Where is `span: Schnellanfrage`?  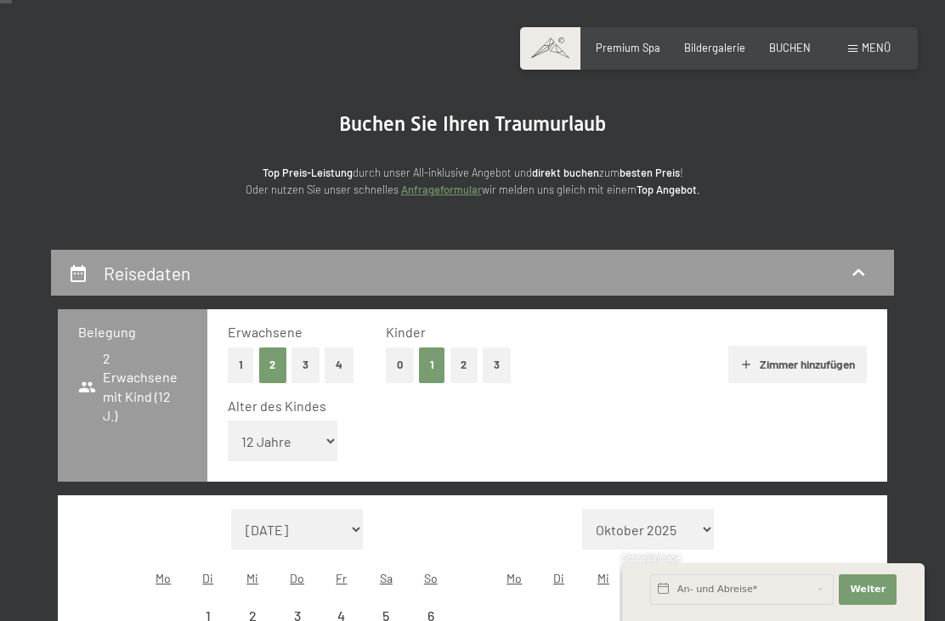
span: Schnellanfrage is located at coordinates (651, 559).